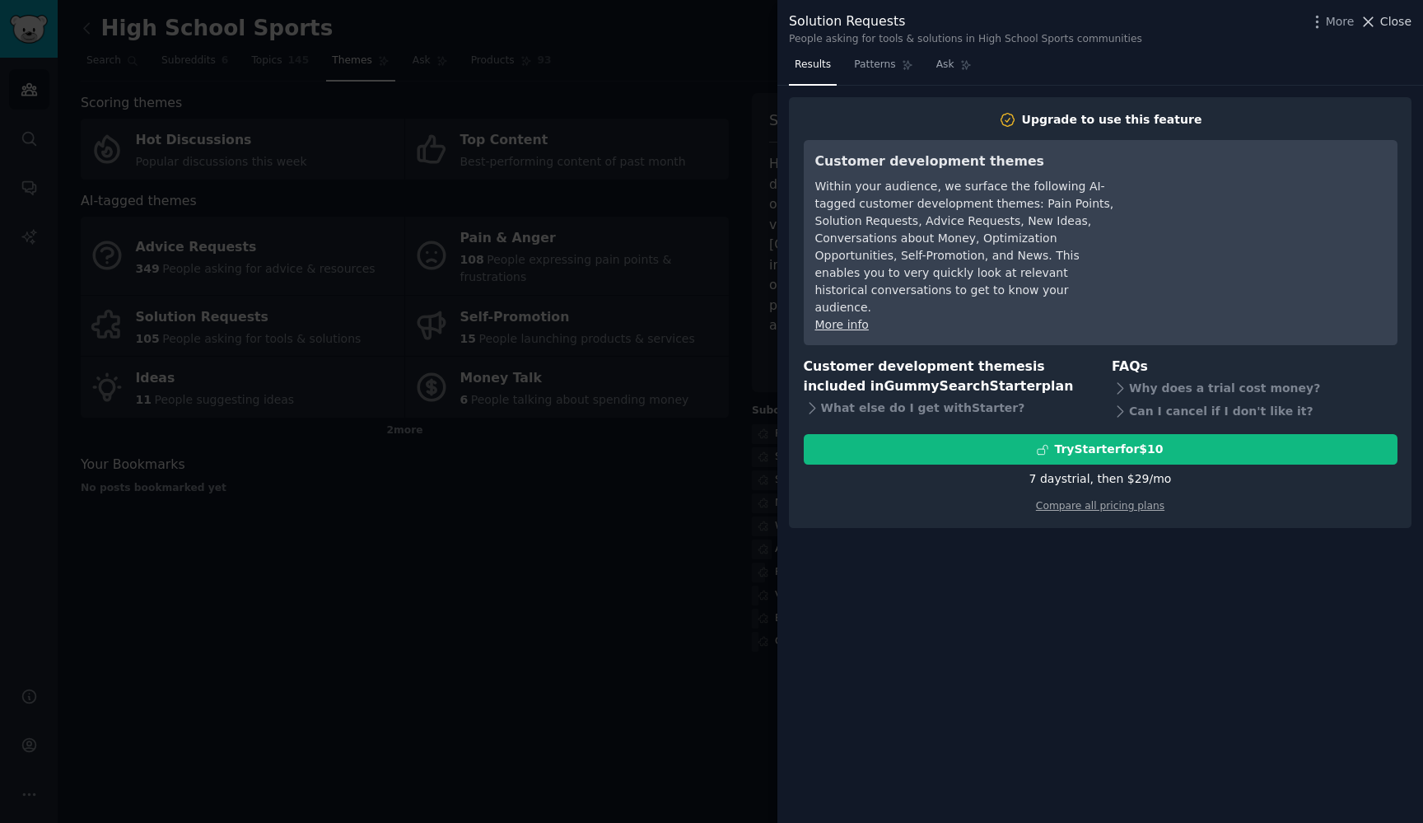 Image resolution: width=1423 pixels, height=823 pixels. Describe the element at coordinates (1100, 449) in the screenshot. I see `button: TryStarterfor$10` at that location.